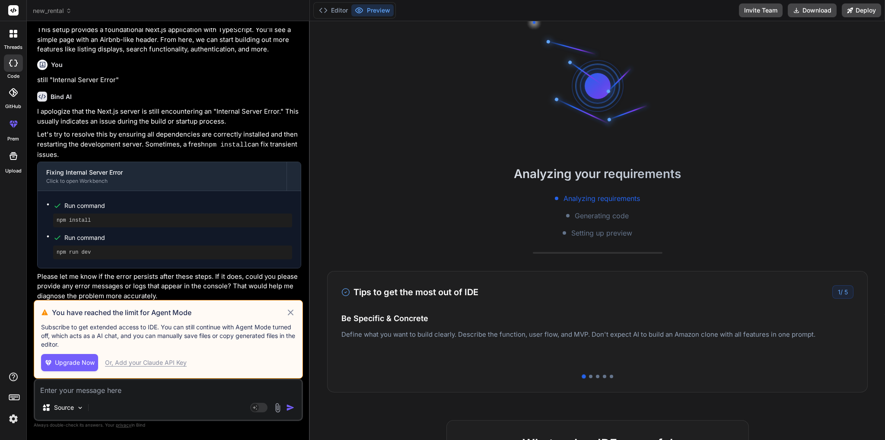 The width and height of the screenshot is (885, 440). What do you see at coordinates (146, 362) in the screenshot?
I see `div: Or, Add your Claude API Key` at bounding box center [146, 362].